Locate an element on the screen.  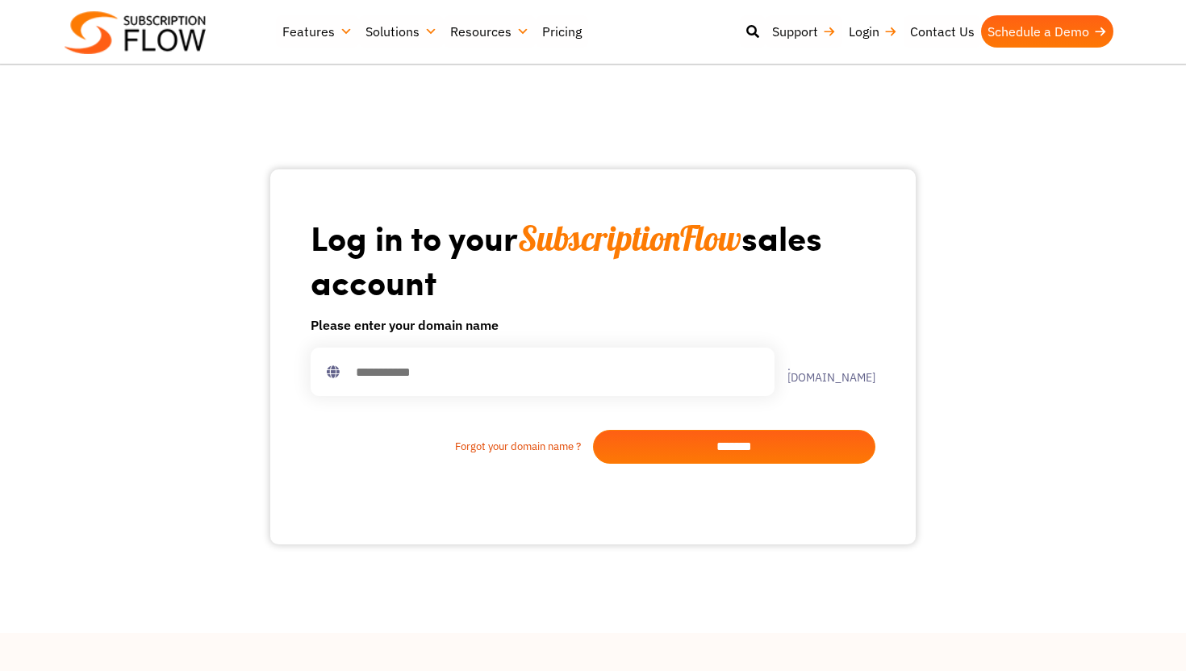
a: Solutions is located at coordinates (401, 31).